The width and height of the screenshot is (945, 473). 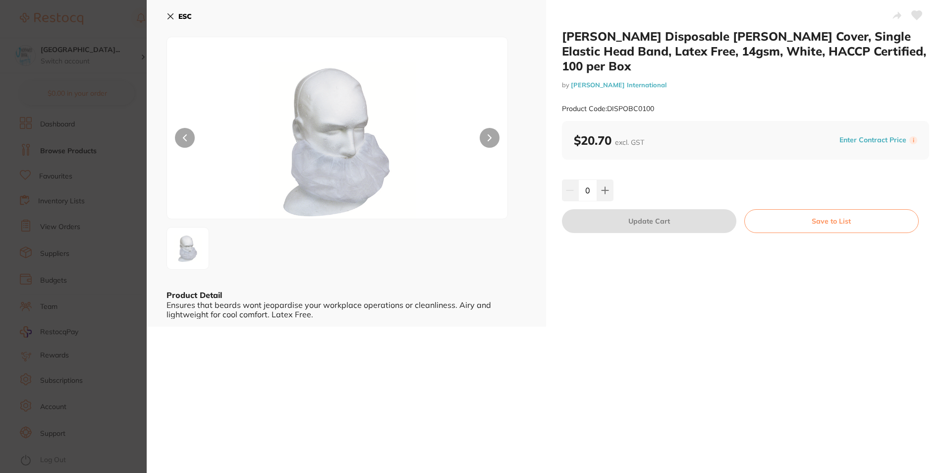 What do you see at coordinates (608, 109) in the screenshot?
I see `small: Product Code: DISPOBC0100` at bounding box center [608, 109].